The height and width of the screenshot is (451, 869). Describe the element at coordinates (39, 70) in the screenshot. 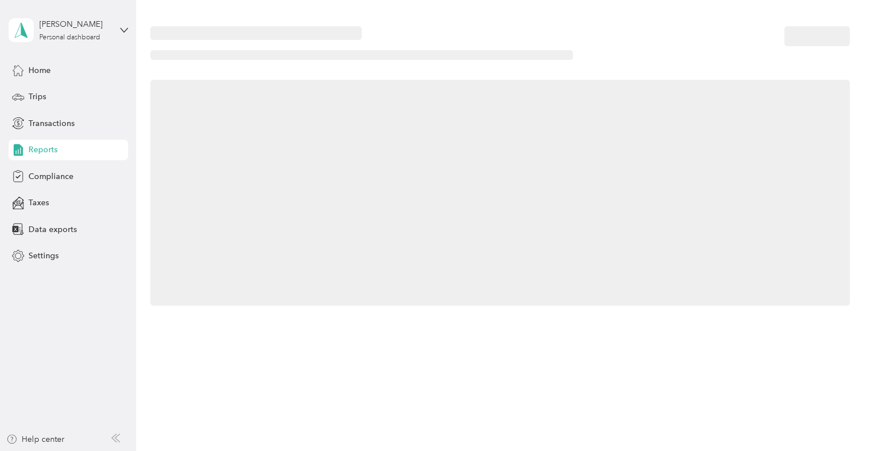

I see `span: Home` at that location.